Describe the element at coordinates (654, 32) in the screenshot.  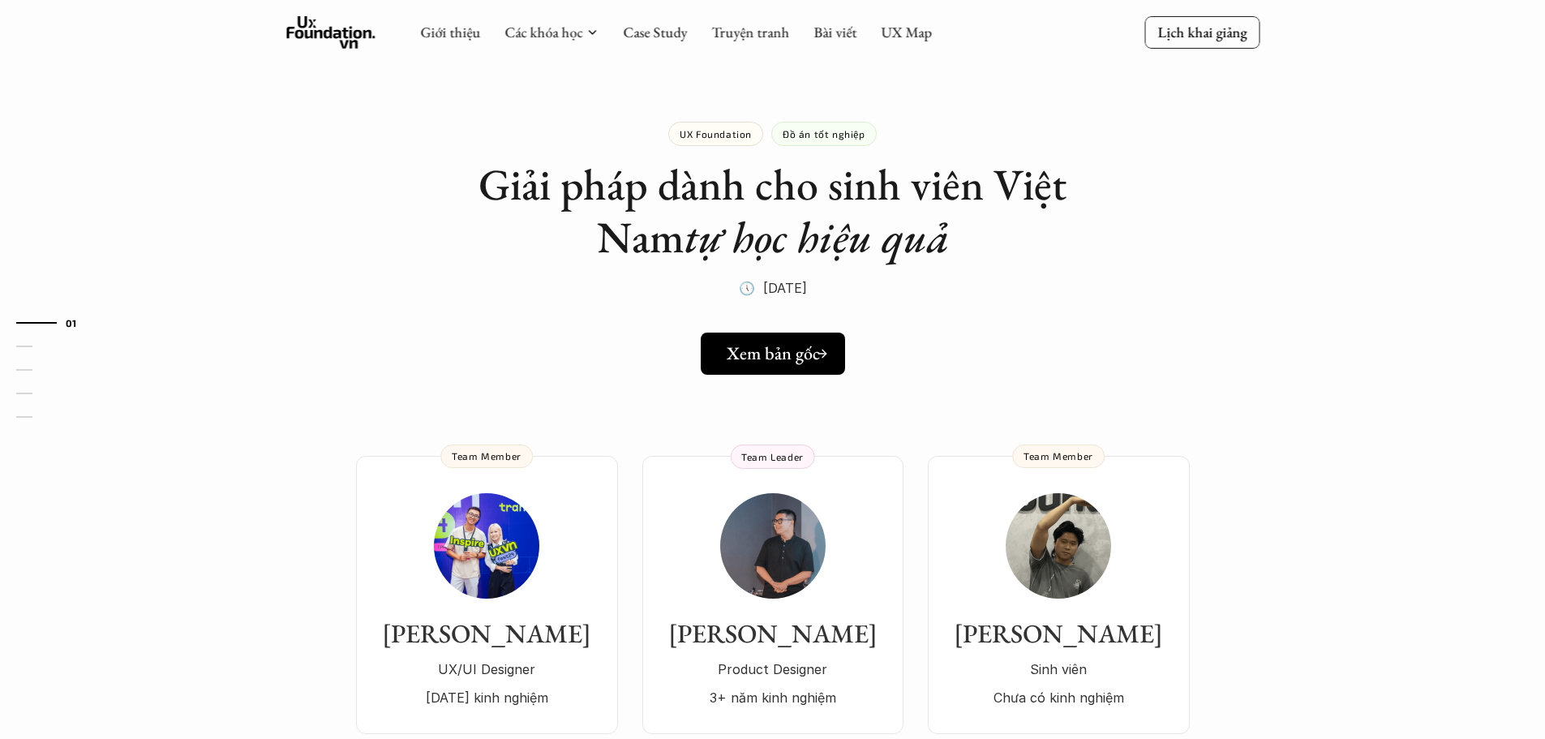
I see `a: Case Study` at that location.